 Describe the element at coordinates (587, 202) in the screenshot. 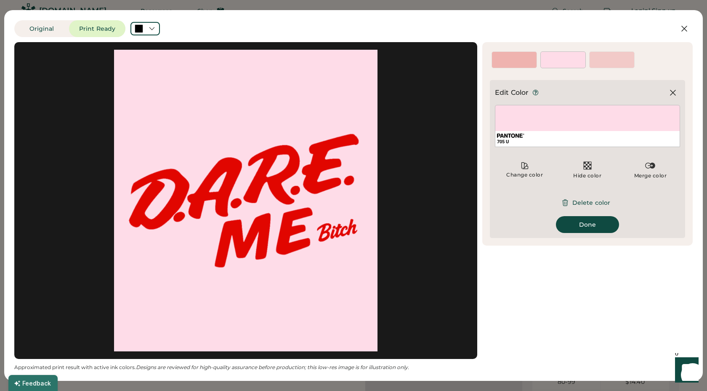

I see `button: Delete color` at that location.